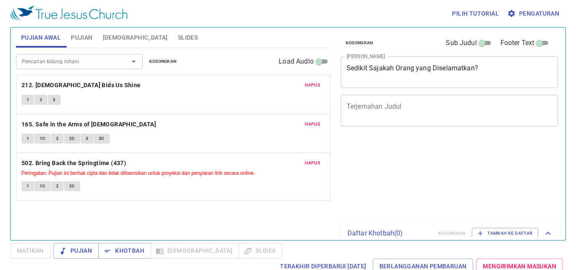 This screenshot has width=576, height=270. What do you see at coordinates (102, 139) in the screenshot?
I see `span: 3C` at bounding box center [102, 139].